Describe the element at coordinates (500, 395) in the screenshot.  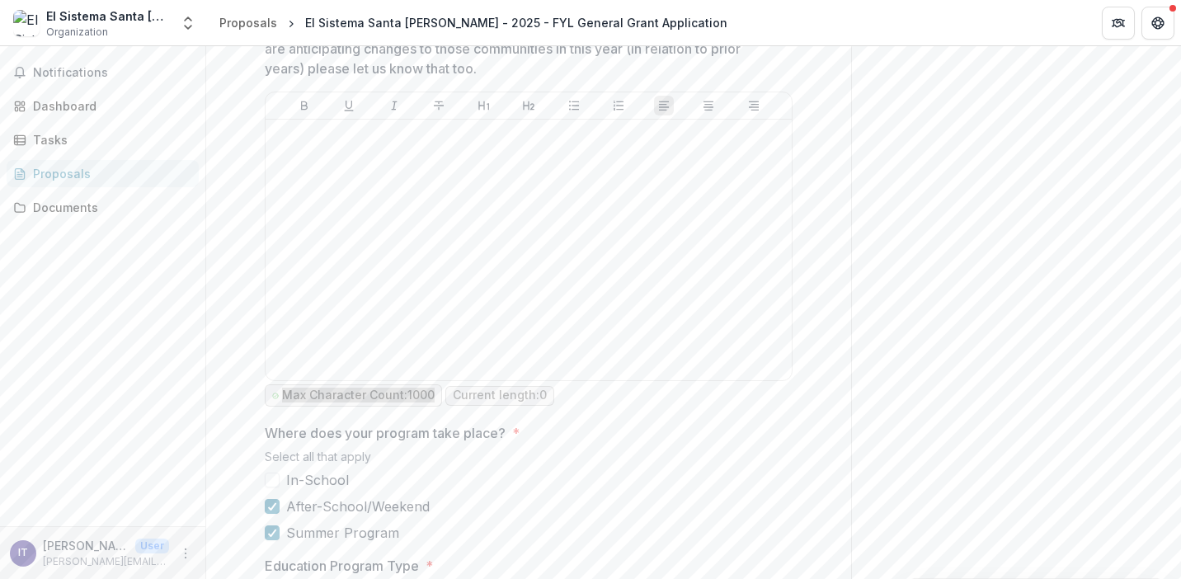
I see `p: Current length: 0` at that location.